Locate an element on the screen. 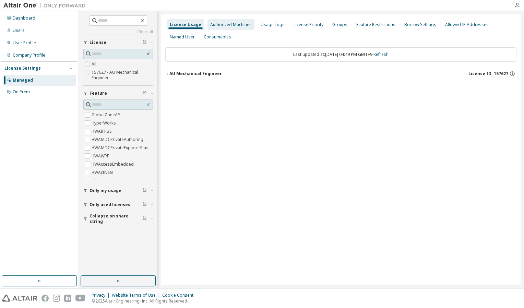  label: HWAcufwh is located at coordinates (103, 181).